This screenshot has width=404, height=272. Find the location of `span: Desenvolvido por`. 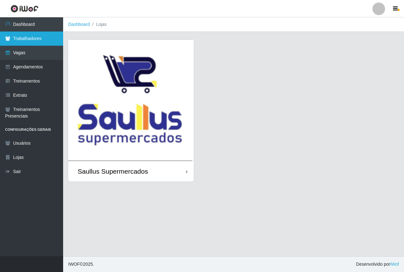

span: Desenvolvido por is located at coordinates (378, 265).